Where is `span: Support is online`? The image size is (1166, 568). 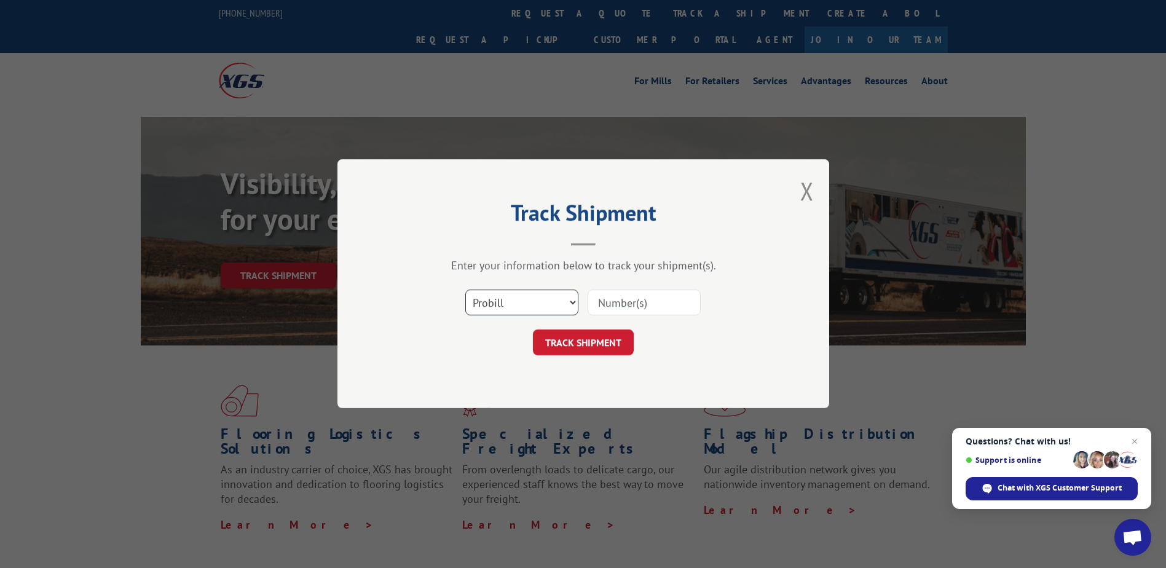
span: Support is online is located at coordinates (1017, 460).